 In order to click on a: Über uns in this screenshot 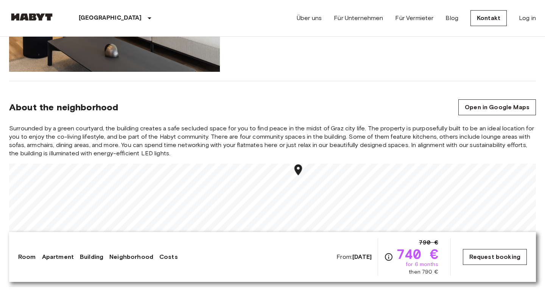, I will do `click(309, 18)`.